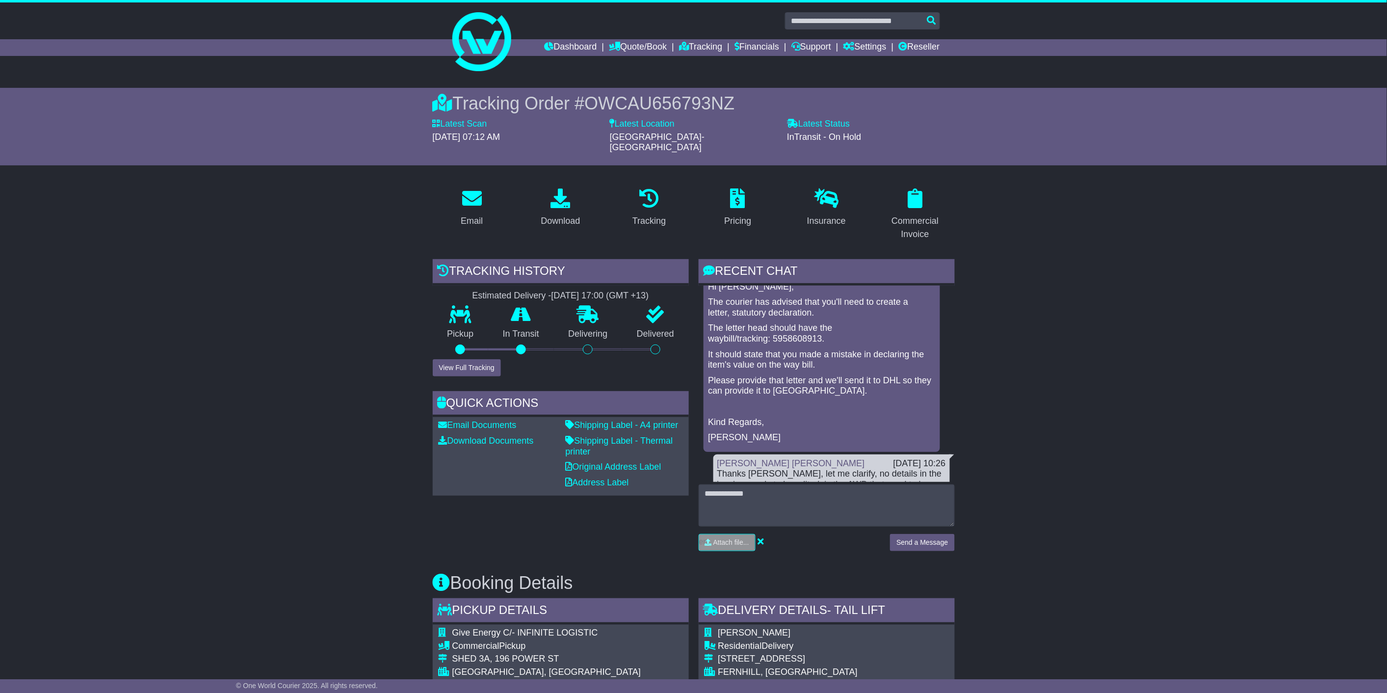  What do you see at coordinates (619, 446) in the screenshot?
I see `a: Shipping Label - Thermal printer` at bounding box center [619, 446].